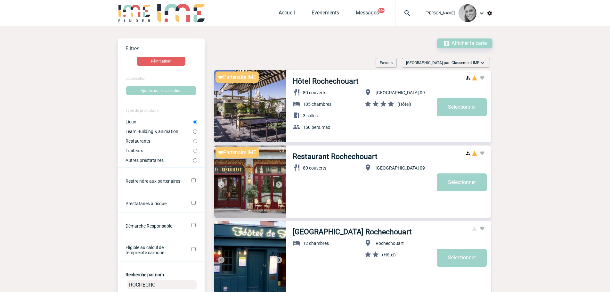 This screenshot has height=292, width=610. What do you see at coordinates (145, 275) in the screenshot?
I see `label: Recherche par nom` at bounding box center [145, 275].